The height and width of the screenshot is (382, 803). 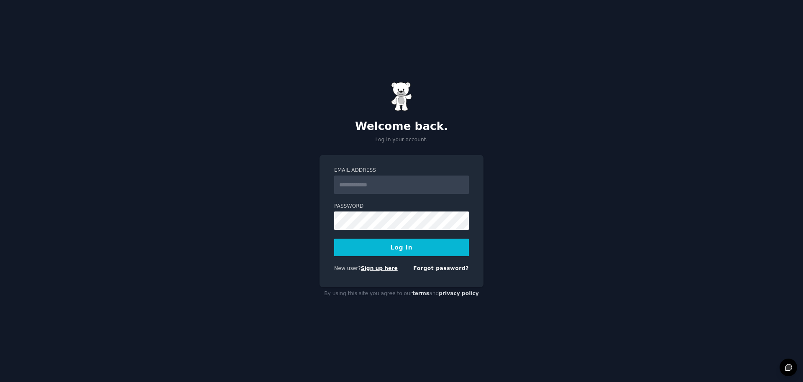 What do you see at coordinates (402, 207) in the screenshot?
I see `label: Password` at bounding box center [402, 207].